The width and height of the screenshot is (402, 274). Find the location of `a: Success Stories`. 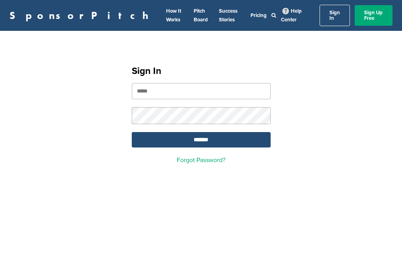

a: Success Stories is located at coordinates (228, 15).